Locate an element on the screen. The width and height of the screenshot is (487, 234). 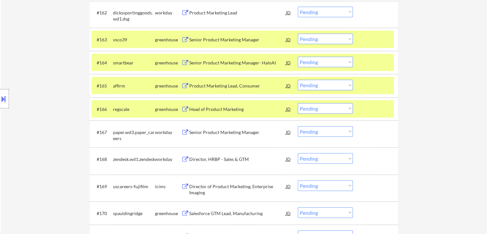
div: smartbear is located at coordinates (134, 63).